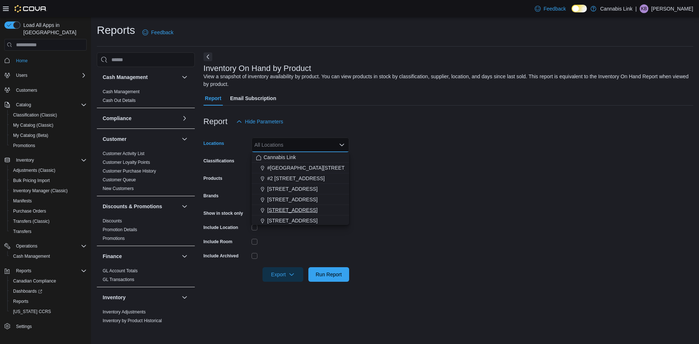 The height and width of the screenshot is (344, 699). Describe the element at coordinates (21, 301) in the screenshot. I see `a: Reports` at that location.